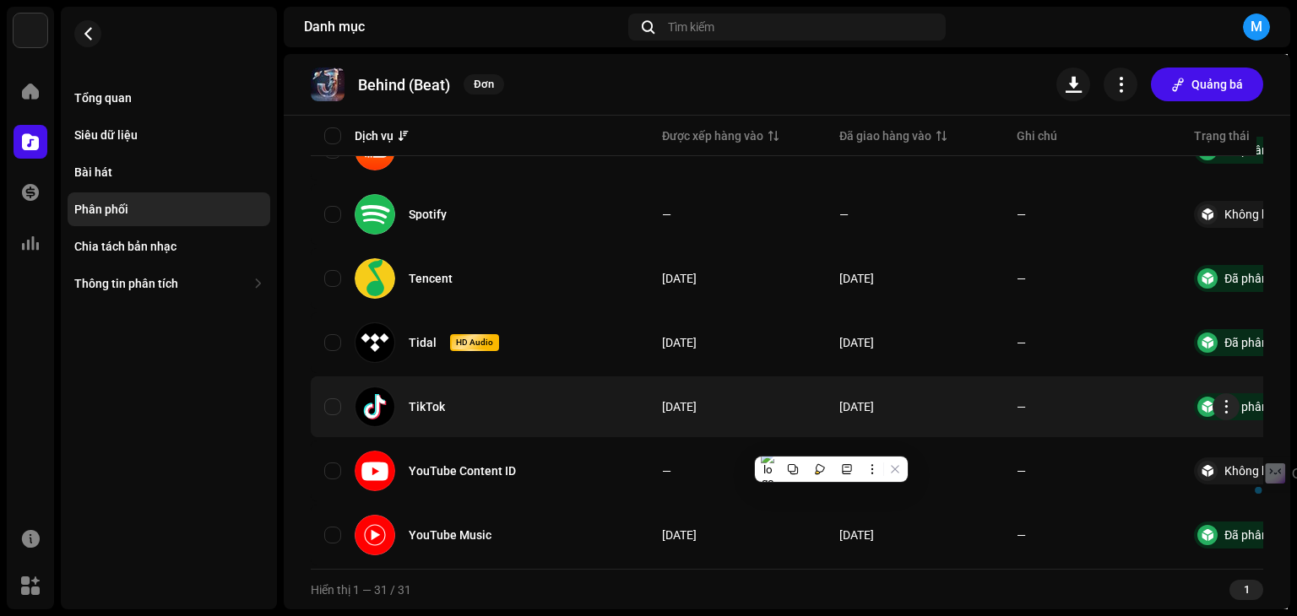 The height and width of the screenshot is (616, 1297). Describe the element at coordinates (691, 27) in the screenshot. I see `span: Tìm kiếm` at that location.